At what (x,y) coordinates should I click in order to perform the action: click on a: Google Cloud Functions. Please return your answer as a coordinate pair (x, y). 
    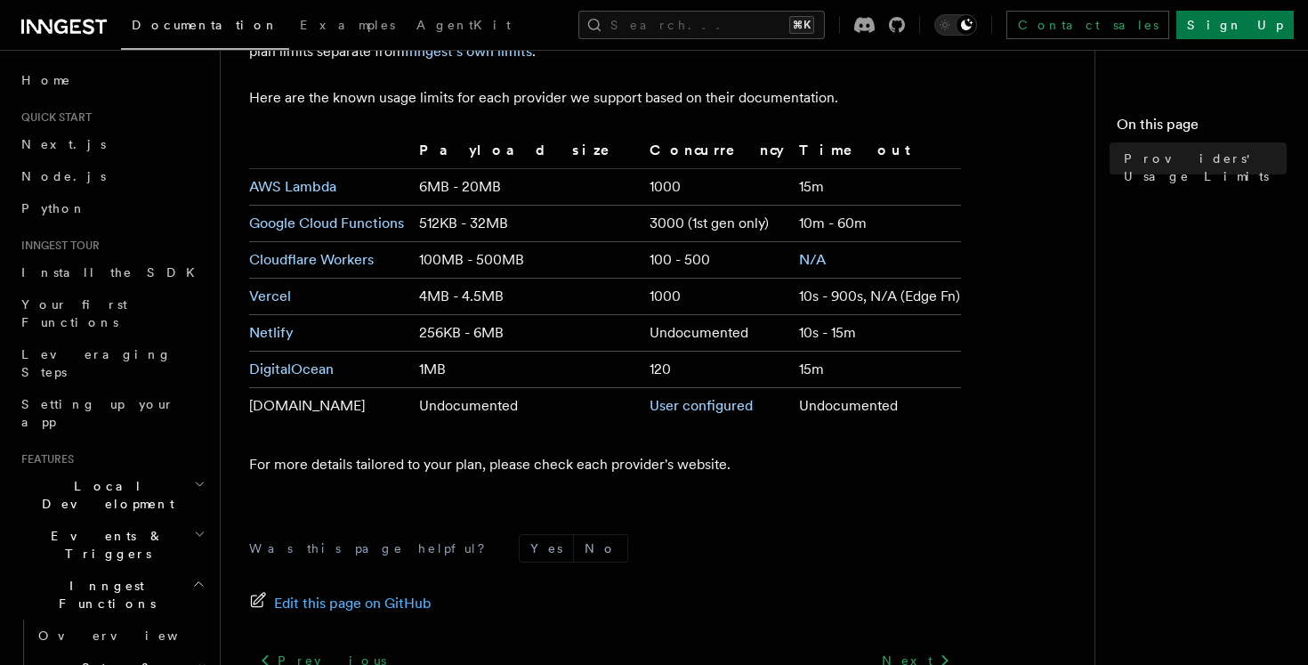
    Looking at the image, I should click on (327, 222).